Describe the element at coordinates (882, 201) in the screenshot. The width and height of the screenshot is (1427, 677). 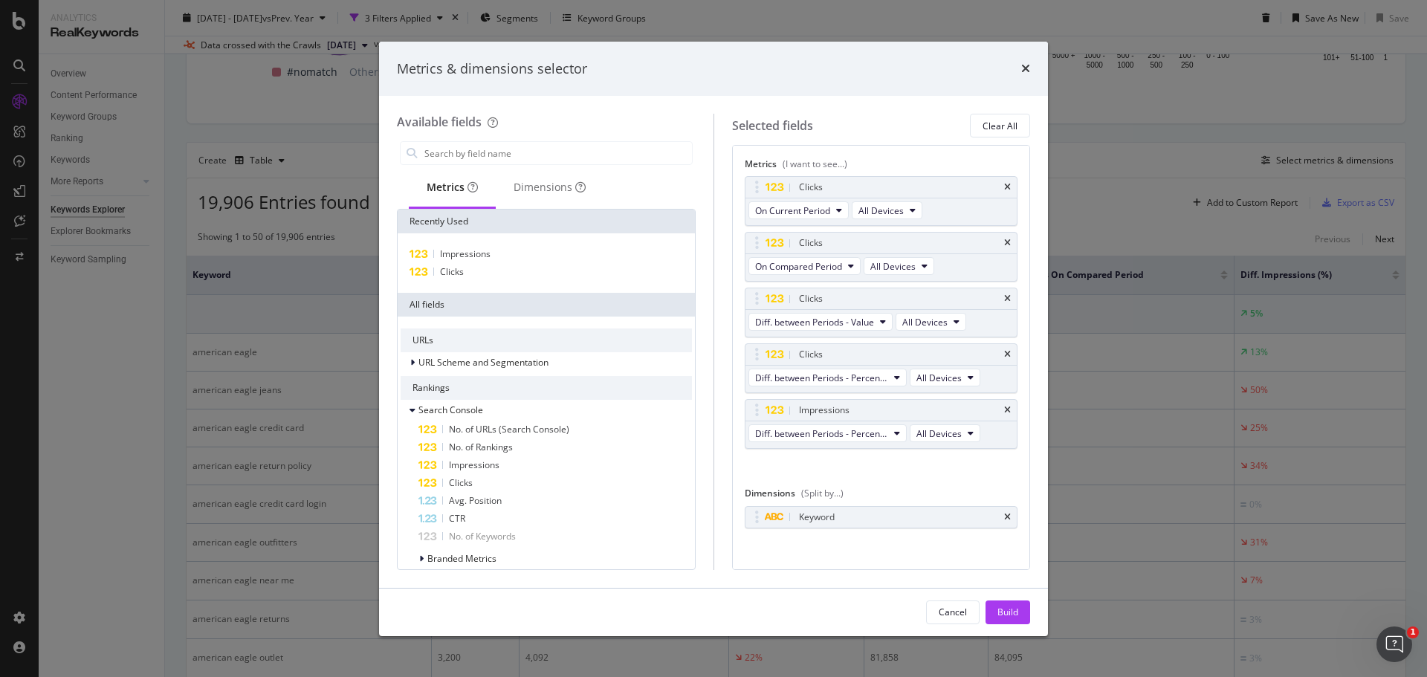
I see `div: ClickstimesOn Current PeriodAll Devices` at that location.